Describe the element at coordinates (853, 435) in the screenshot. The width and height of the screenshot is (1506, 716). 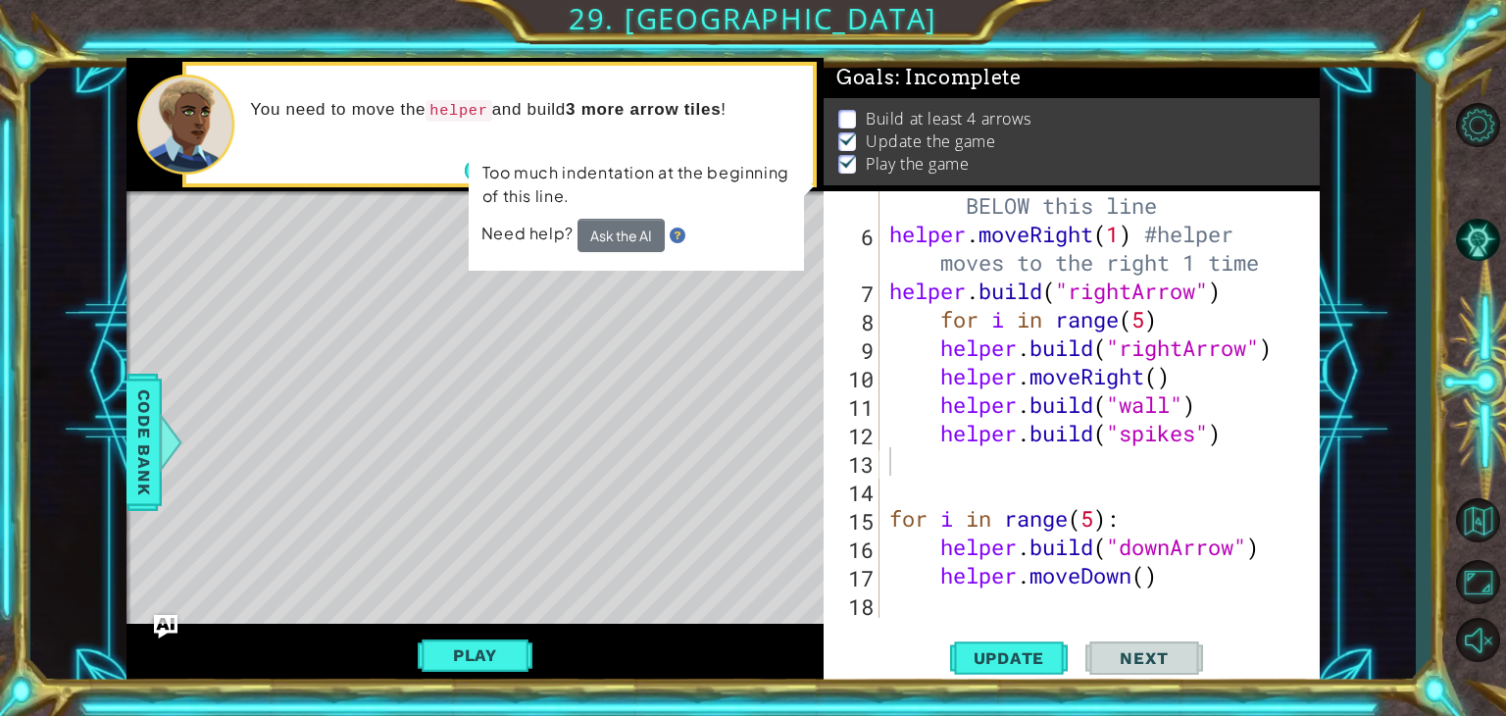
I see `div: 12` at that location.